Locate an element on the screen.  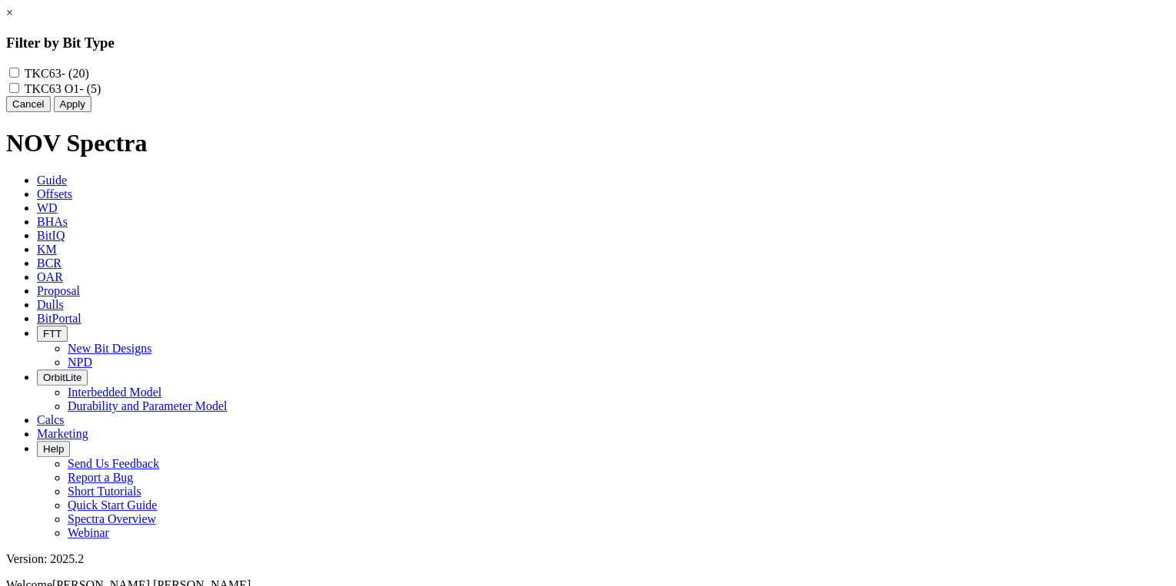
span: Guide is located at coordinates (51, 180).